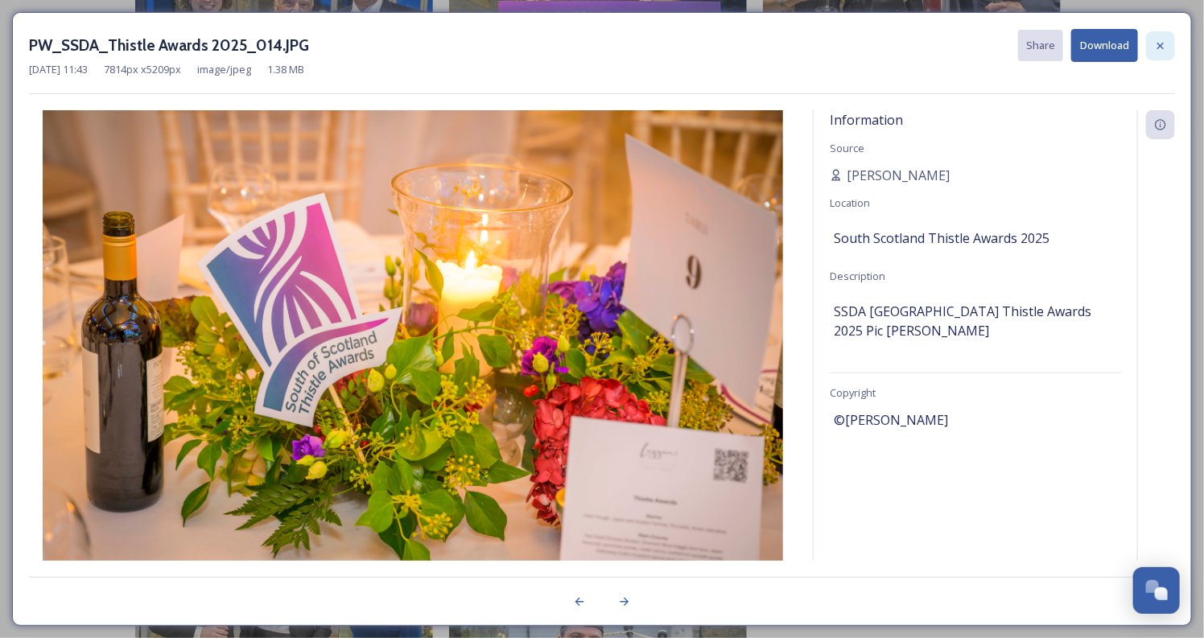 This screenshot has width=1204, height=638. What do you see at coordinates (413, 356) in the screenshot?
I see `img: PW_SSDA_Thistle%20Awards%202025_014.JPG` at bounding box center [413, 356].